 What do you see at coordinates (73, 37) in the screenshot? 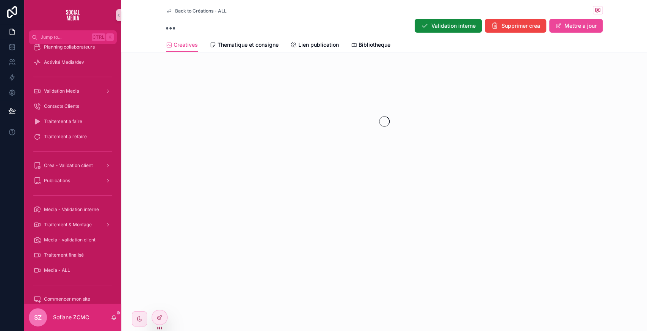
I see `button: Jump to...CtrlK` at bounding box center [73, 37].